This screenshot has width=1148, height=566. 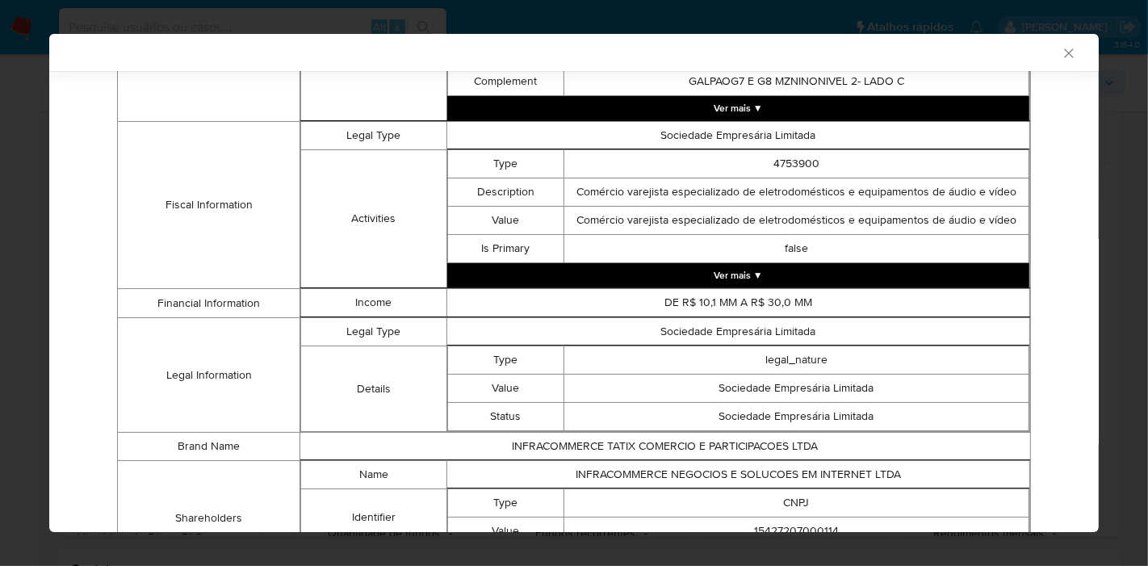 What do you see at coordinates (374, 303) in the screenshot?
I see `td: Income` at bounding box center [374, 303].